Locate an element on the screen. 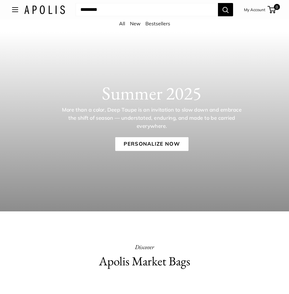  img: Apolis is located at coordinates (44, 10).